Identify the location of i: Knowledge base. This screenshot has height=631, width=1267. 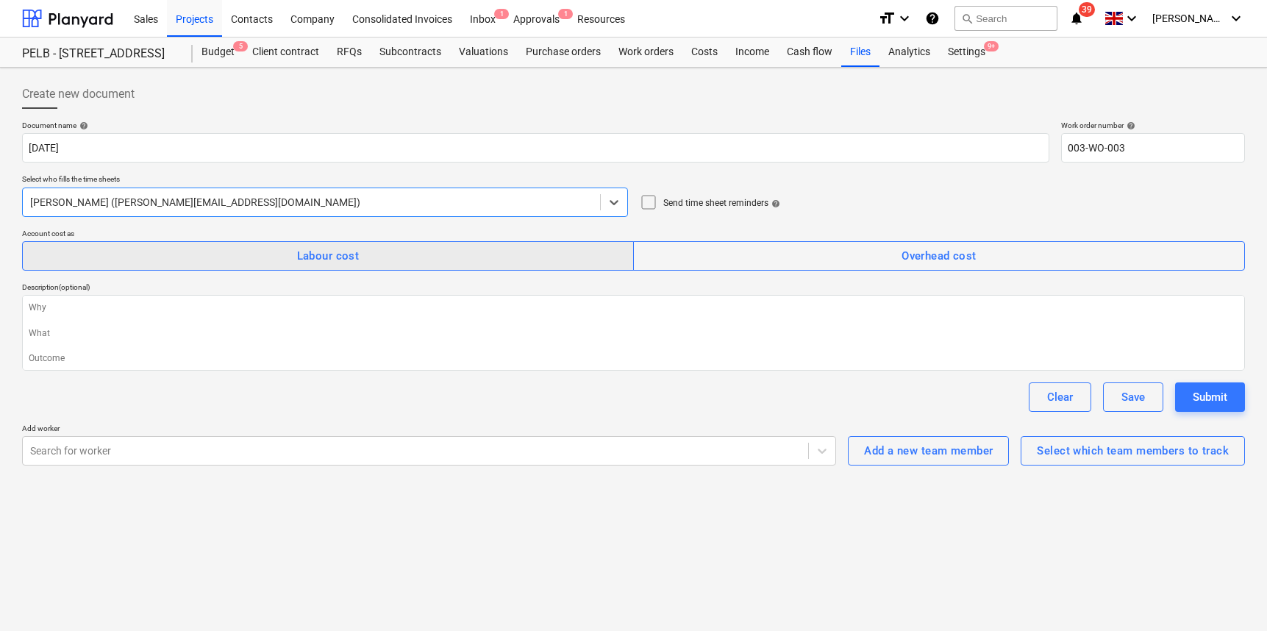
(933, 18).